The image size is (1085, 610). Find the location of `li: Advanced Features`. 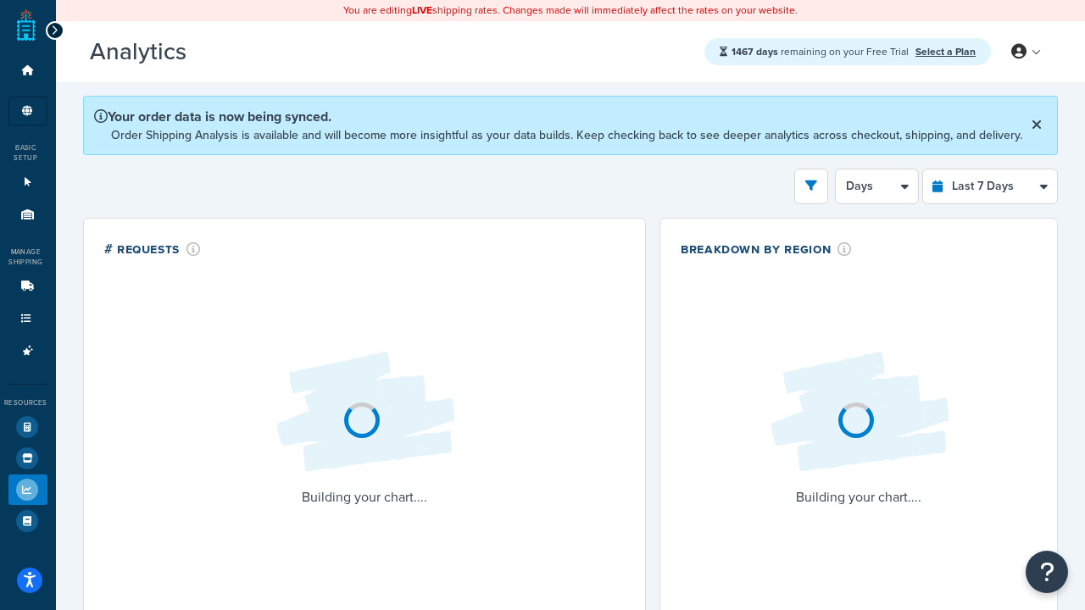

li: Advanced Features is located at coordinates (28, 351).